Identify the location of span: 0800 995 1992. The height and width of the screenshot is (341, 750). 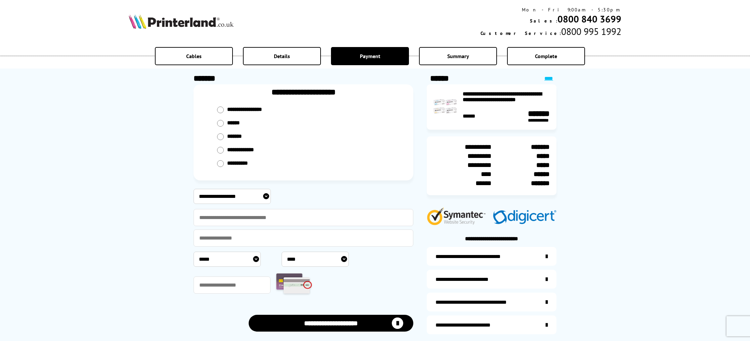
(591, 31).